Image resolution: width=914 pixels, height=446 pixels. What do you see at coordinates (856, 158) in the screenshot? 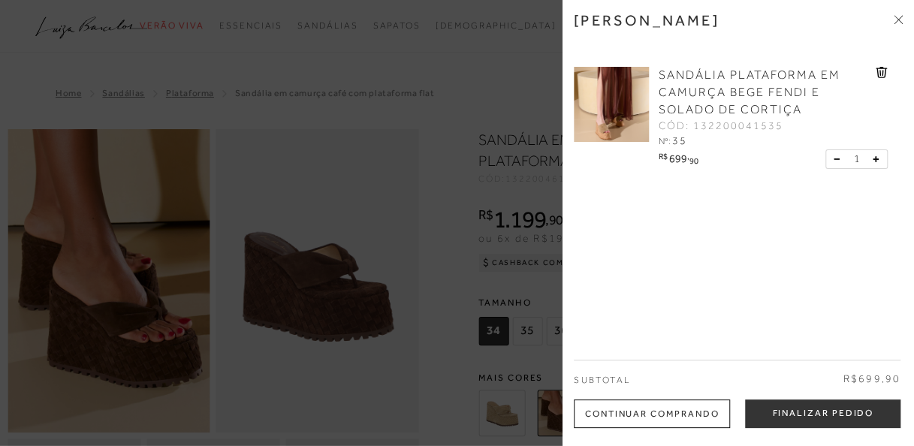
I see `span: 1` at bounding box center [856, 158].